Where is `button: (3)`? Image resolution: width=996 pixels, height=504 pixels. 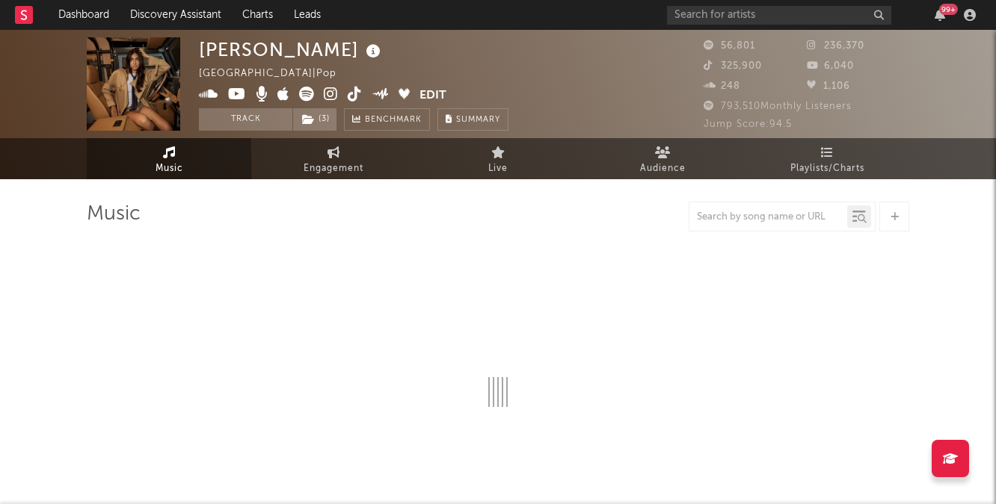 button: (3) is located at coordinates (315, 120).